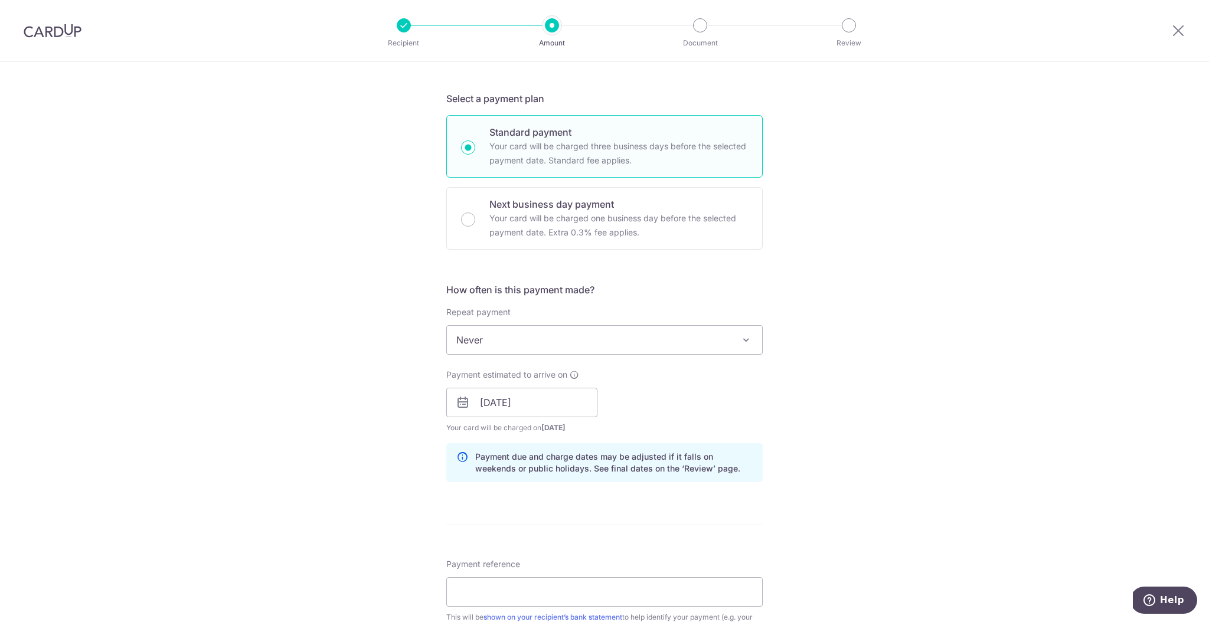 The image size is (1209, 622). What do you see at coordinates (619, 204) in the screenshot?
I see `p: Next business day payment` at bounding box center [619, 204].